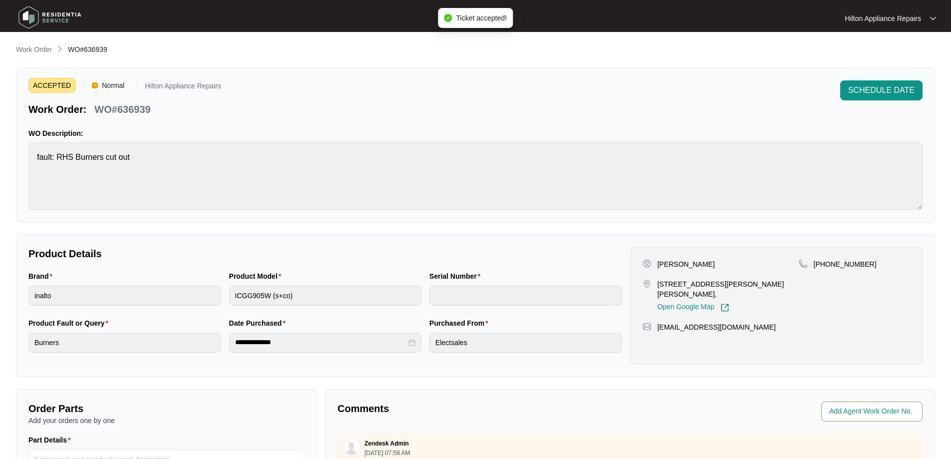 The image size is (951, 459). I want to click on label: Serial Number, so click(457, 276).